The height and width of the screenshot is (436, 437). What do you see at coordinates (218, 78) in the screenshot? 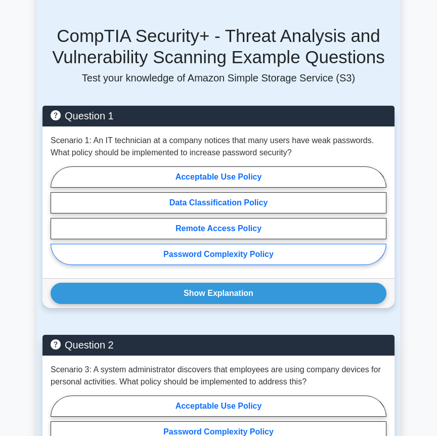
I see `p: Test your knowledge of Amazon Simple Storage Service (S3)` at bounding box center [218, 78].